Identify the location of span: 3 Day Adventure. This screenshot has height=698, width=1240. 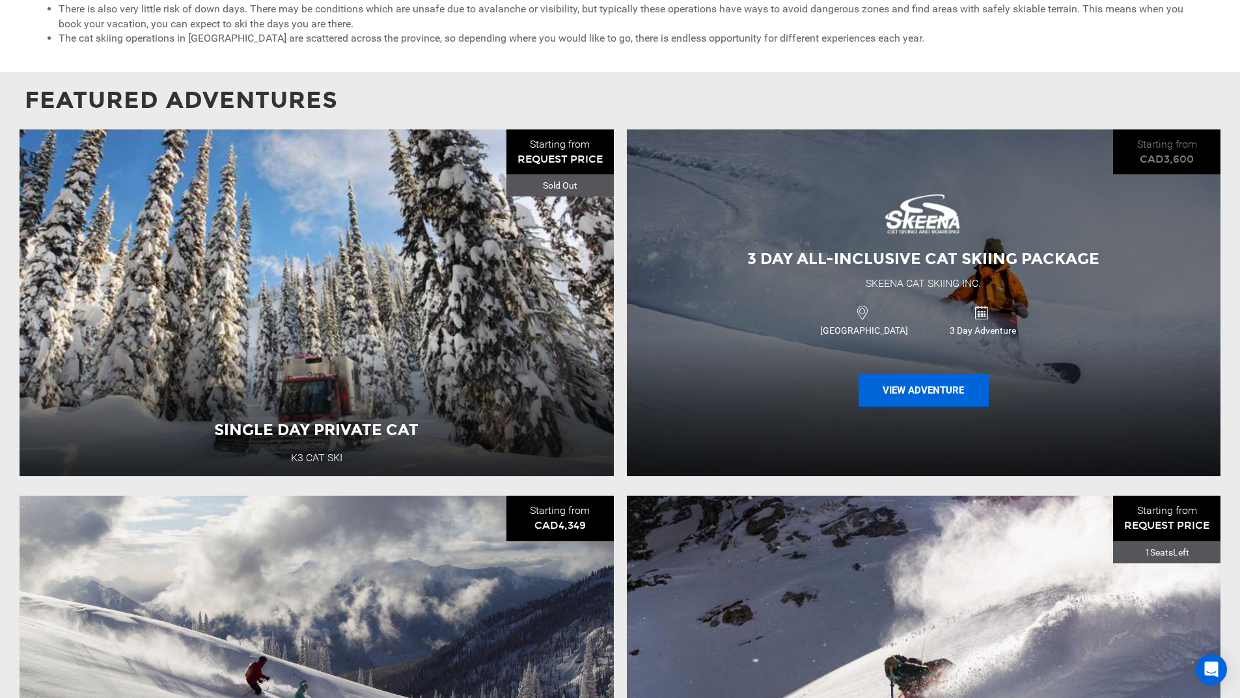
(983, 331).